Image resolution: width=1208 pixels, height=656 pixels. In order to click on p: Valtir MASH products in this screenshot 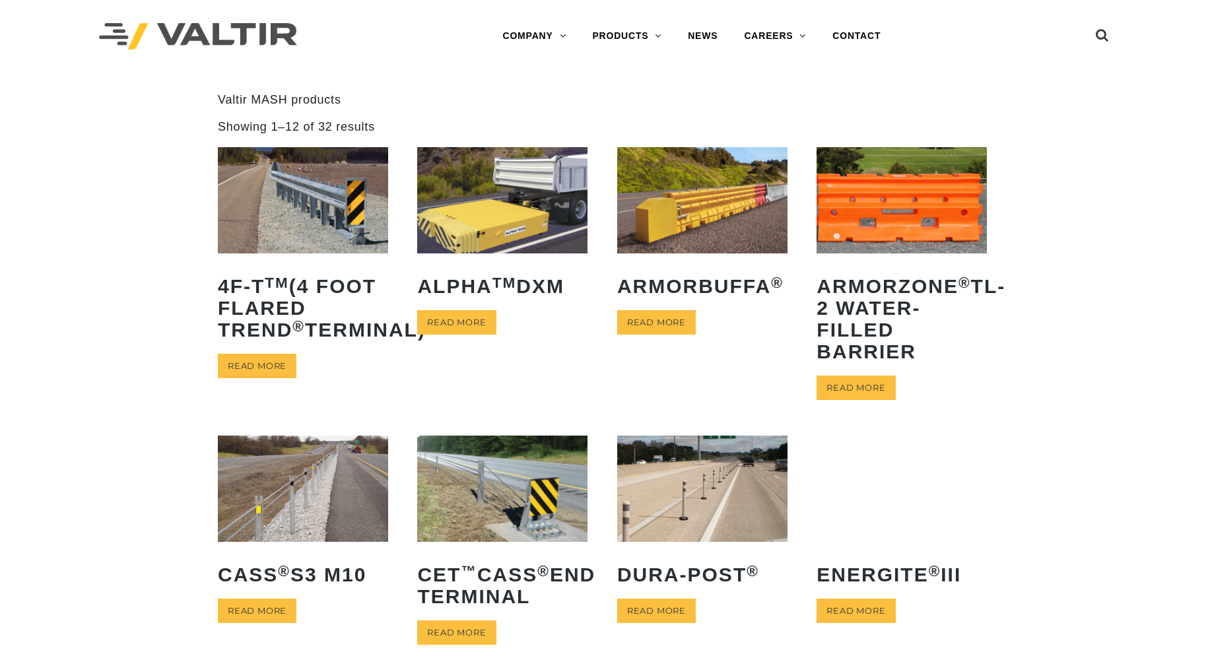, I will do `click(604, 100)`.